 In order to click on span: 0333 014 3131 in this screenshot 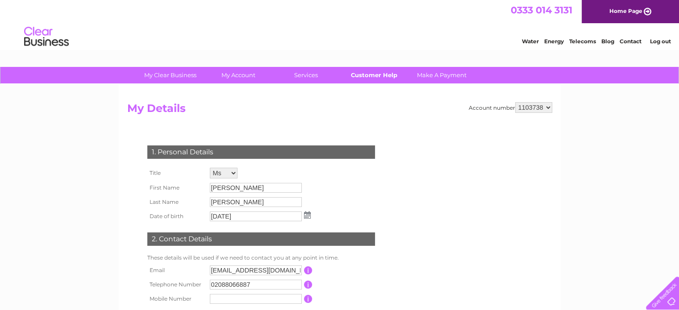, I will do `click(541, 10)`.